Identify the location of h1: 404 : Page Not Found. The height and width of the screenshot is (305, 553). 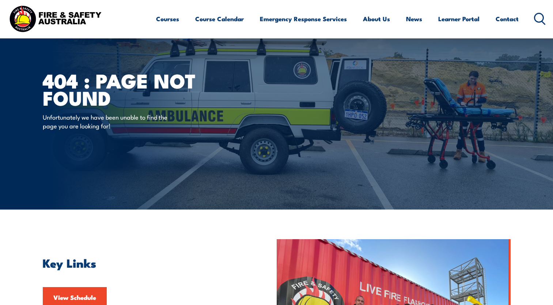
(133, 88).